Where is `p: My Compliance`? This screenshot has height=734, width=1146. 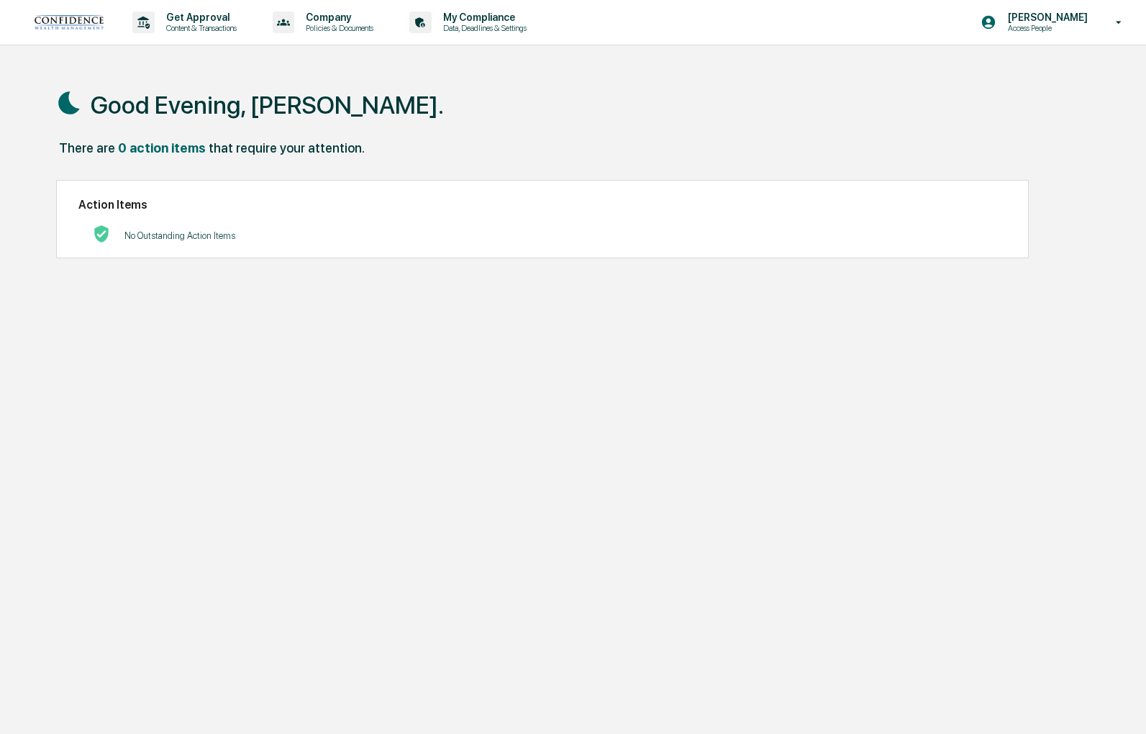
p: My Compliance is located at coordinates (483, 17).